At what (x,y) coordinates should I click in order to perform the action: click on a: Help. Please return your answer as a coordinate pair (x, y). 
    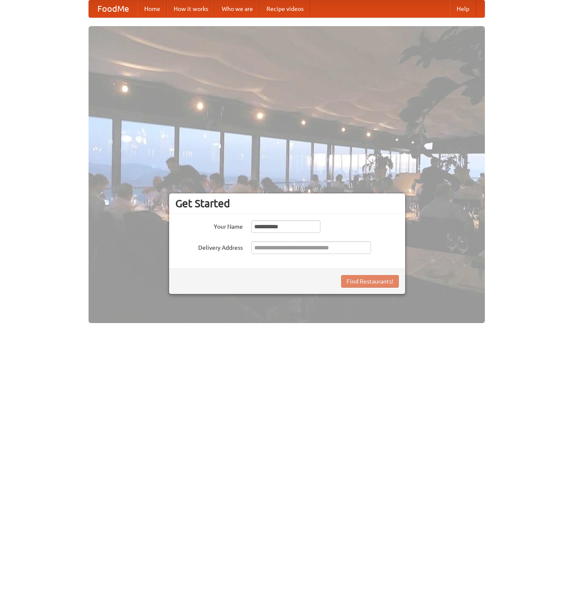
    Looking at the image, I should click on (463, 9).